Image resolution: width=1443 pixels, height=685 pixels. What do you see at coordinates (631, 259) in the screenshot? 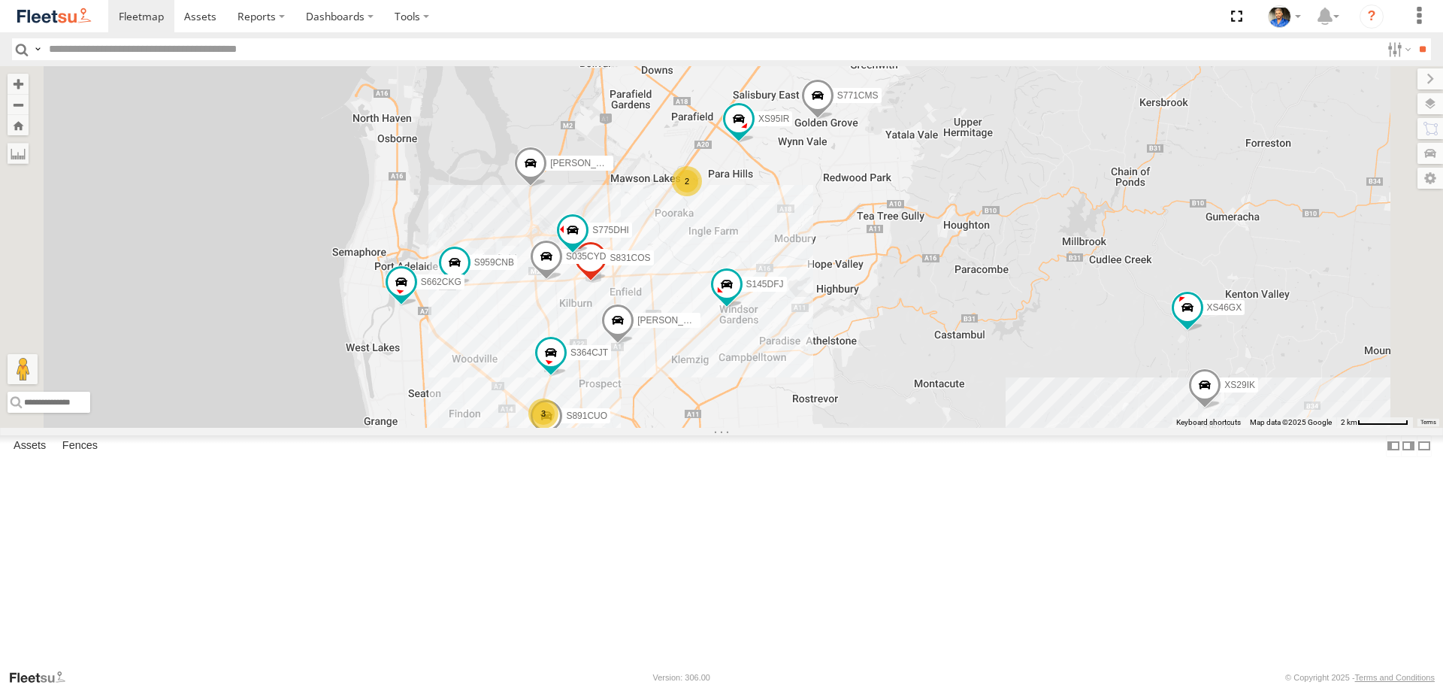
I see `span: S831COS` at bounding box center [631, 259].